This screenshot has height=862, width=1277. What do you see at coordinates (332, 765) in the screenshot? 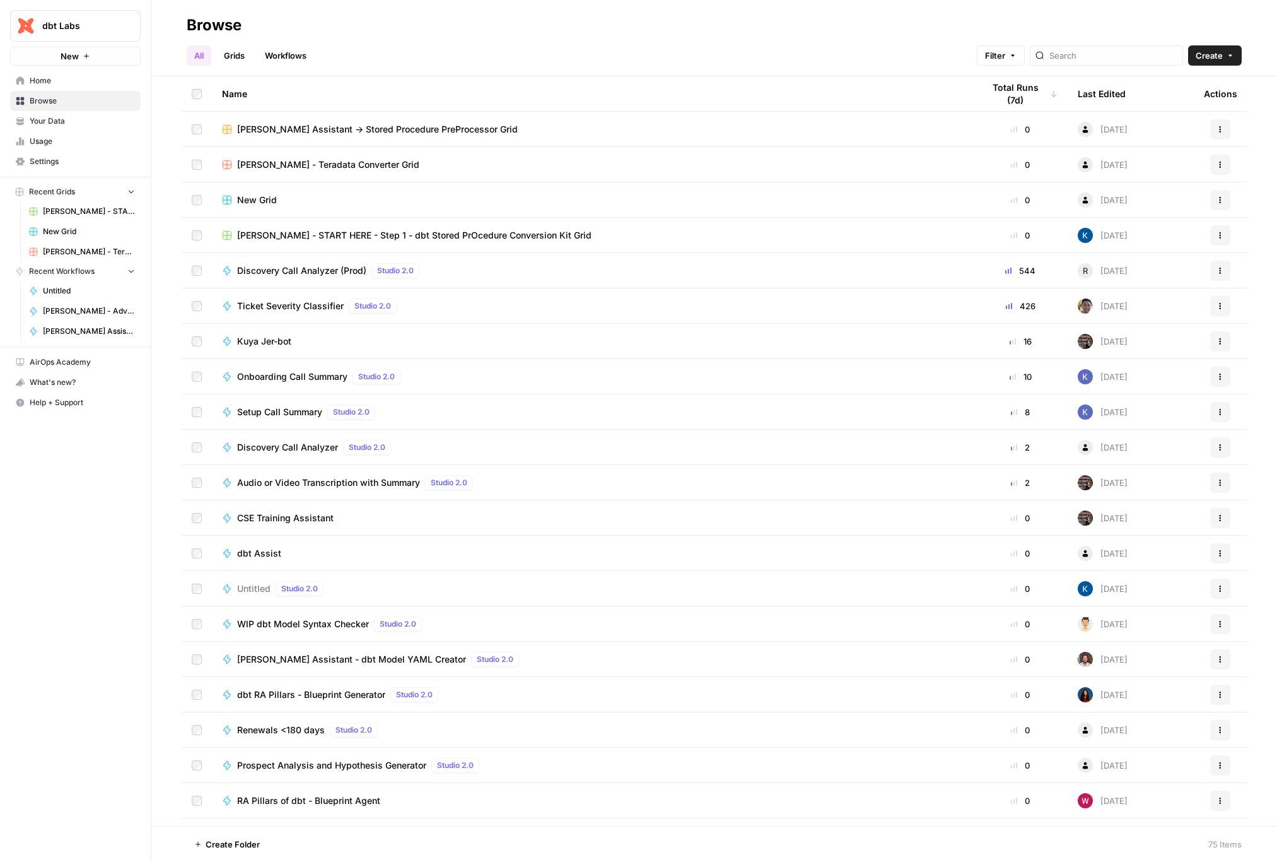
I see `span: Prospect Analysis and Hypothesis Generator` at bounding box center [332, 765].